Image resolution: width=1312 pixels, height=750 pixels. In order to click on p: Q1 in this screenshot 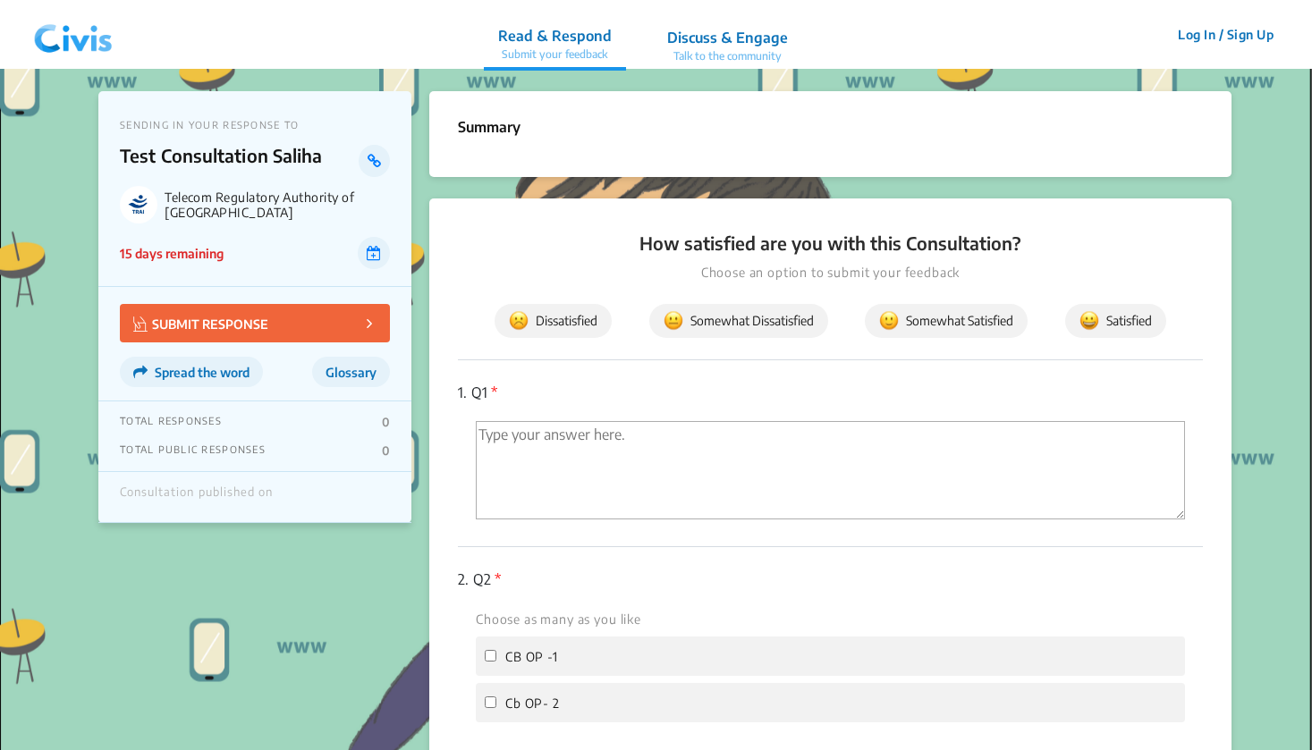, I will do `click(830, 393)`.